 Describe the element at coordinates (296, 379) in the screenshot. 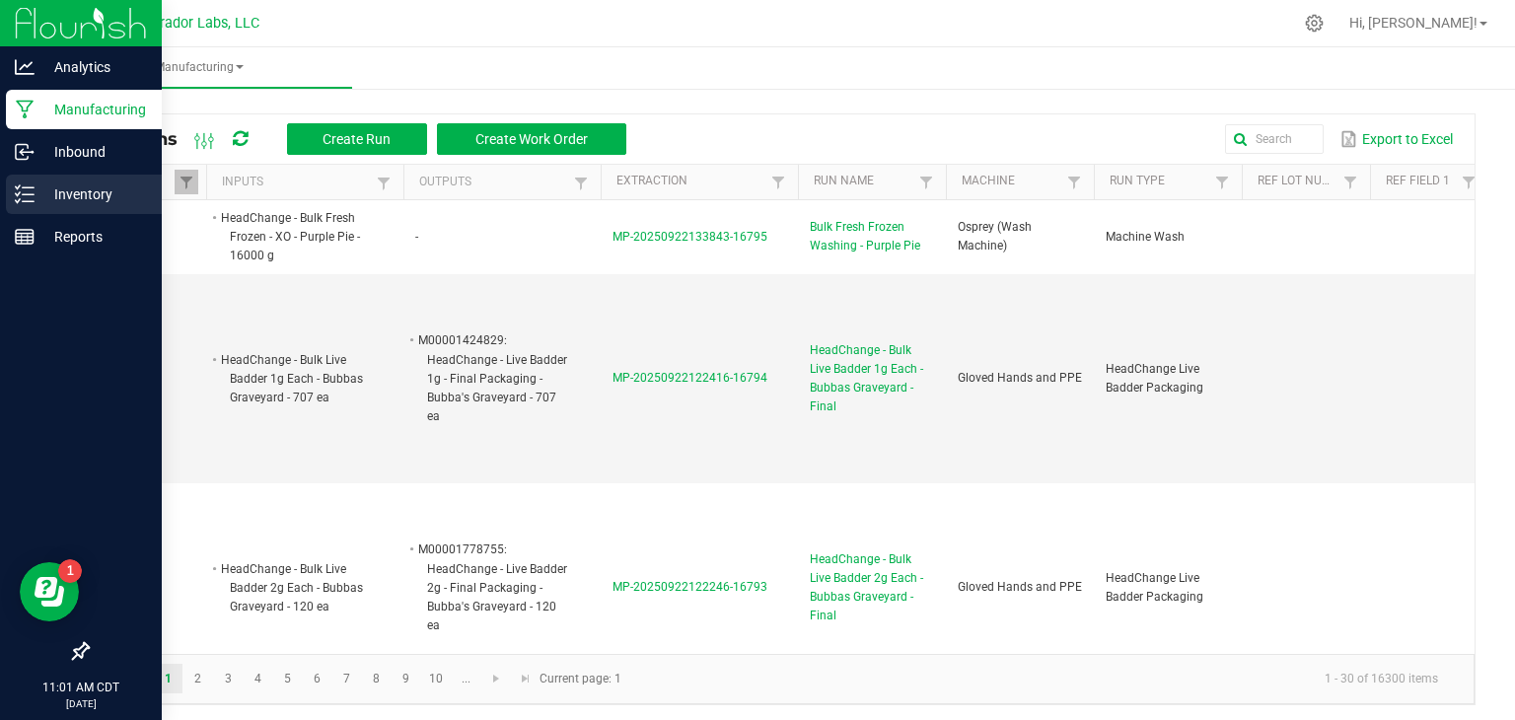

I see `li: HeadChange - Bulk Live Badder 1g Each - Bubbas Graveyard - 707 ea` at that location.